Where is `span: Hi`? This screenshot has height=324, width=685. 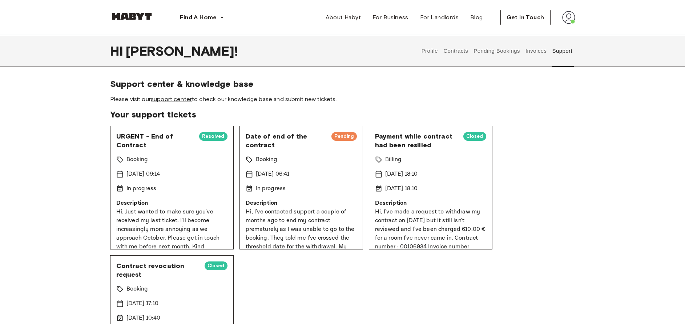
span: Hi is located at coordinates (118, 51).